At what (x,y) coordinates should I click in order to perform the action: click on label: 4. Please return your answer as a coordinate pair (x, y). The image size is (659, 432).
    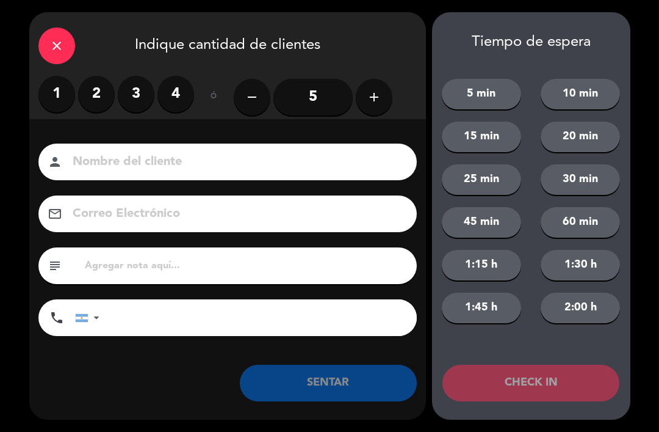
    Looking at the image, I should click on (176, 94).